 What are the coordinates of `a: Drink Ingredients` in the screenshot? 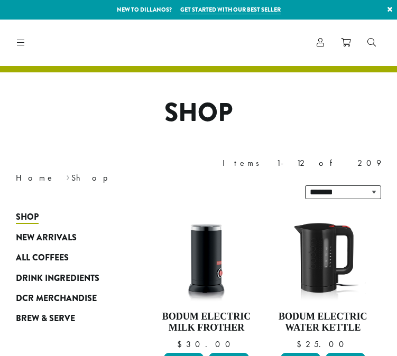 It's located at (66, 278).